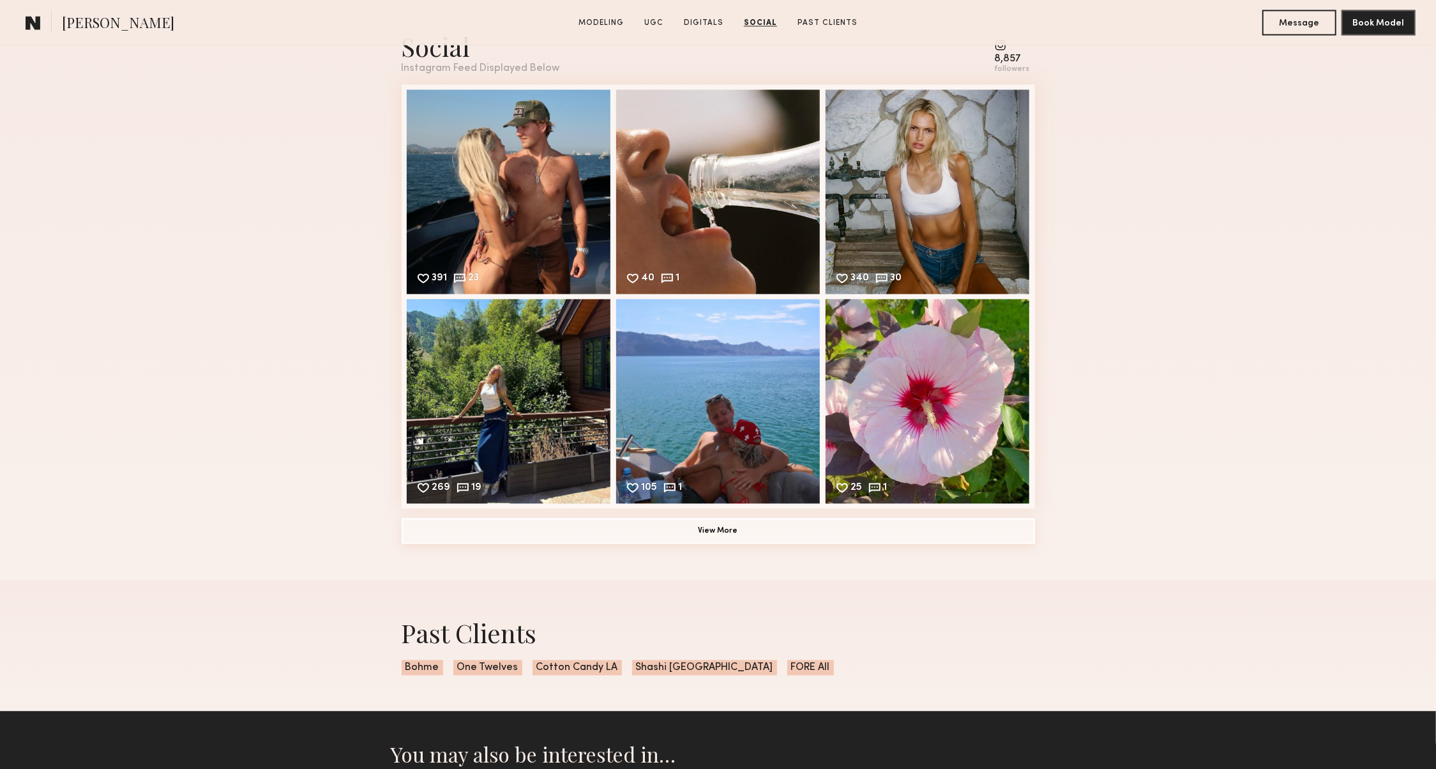 This screenshot has width=1436, height=769. I want to click on div: 340, so click(860, 279).